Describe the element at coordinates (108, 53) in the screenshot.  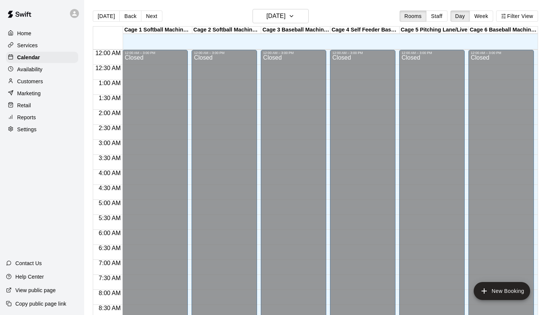
I see `span: 12:00 AM` at that location.